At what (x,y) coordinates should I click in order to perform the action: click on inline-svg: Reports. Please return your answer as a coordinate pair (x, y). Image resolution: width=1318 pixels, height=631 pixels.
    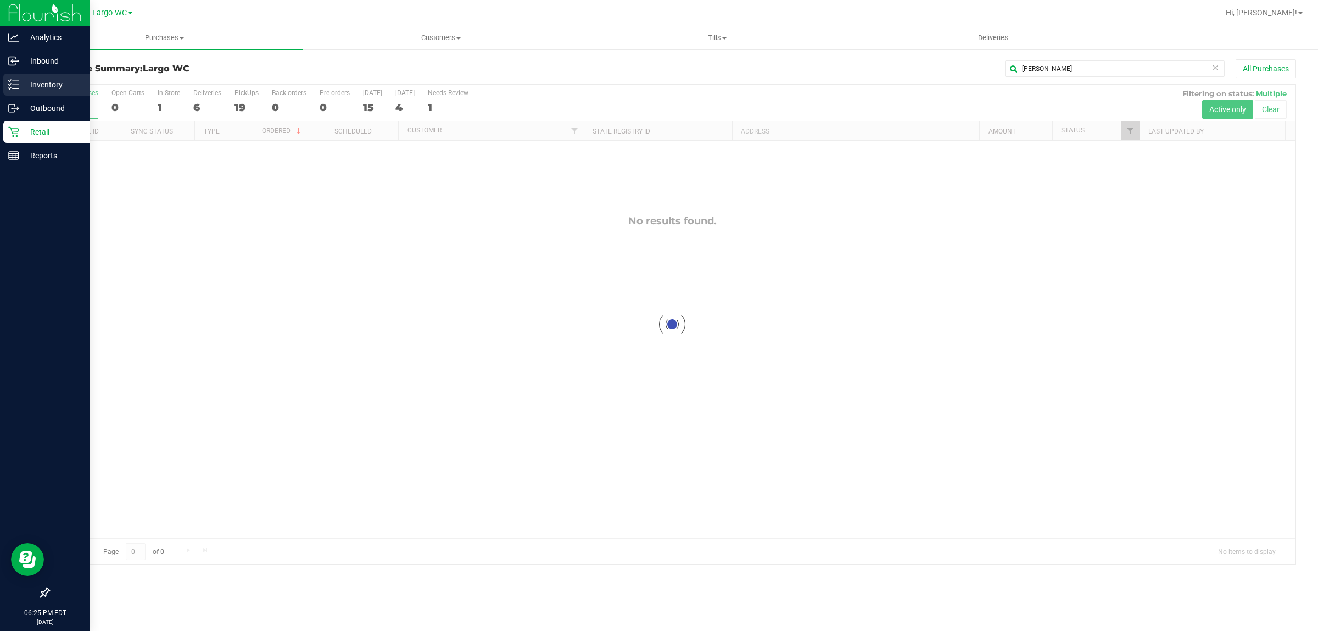
    Looking at the image, I should click on (14, 155).